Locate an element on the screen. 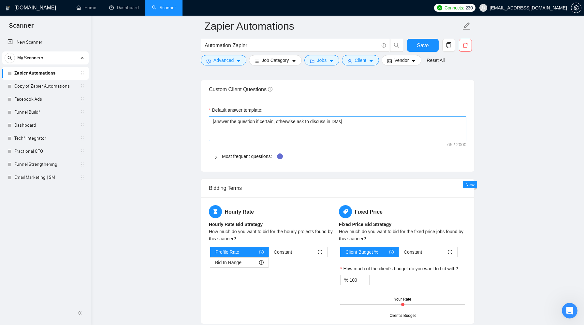 Image resolution: width=584 pixels, height=325 pixels. div: Client's Budget is located at coordinates (402, 316).